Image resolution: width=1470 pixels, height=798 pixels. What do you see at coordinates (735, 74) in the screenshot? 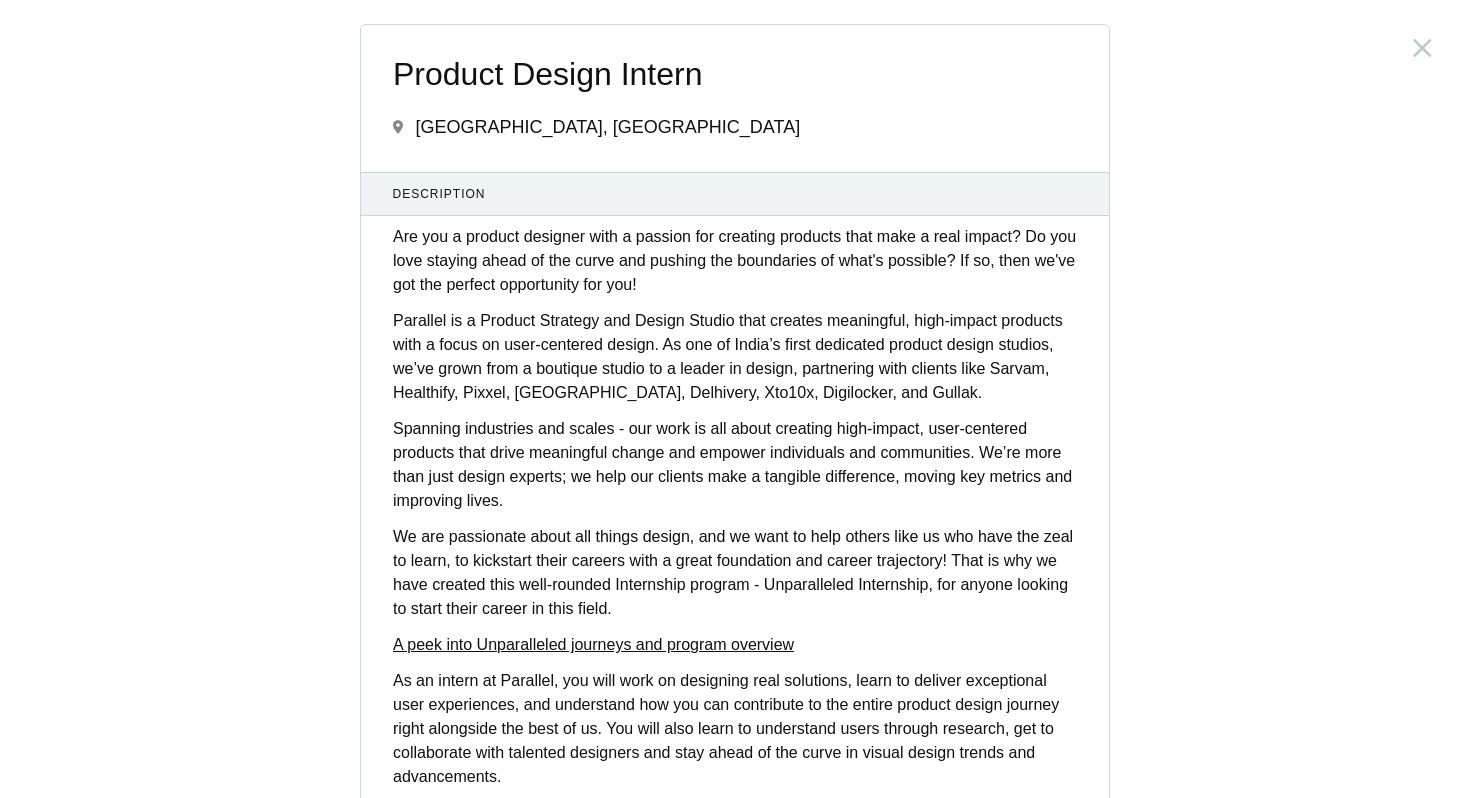
I see `span: Product Design Intern` at bounding box center [735, 74].